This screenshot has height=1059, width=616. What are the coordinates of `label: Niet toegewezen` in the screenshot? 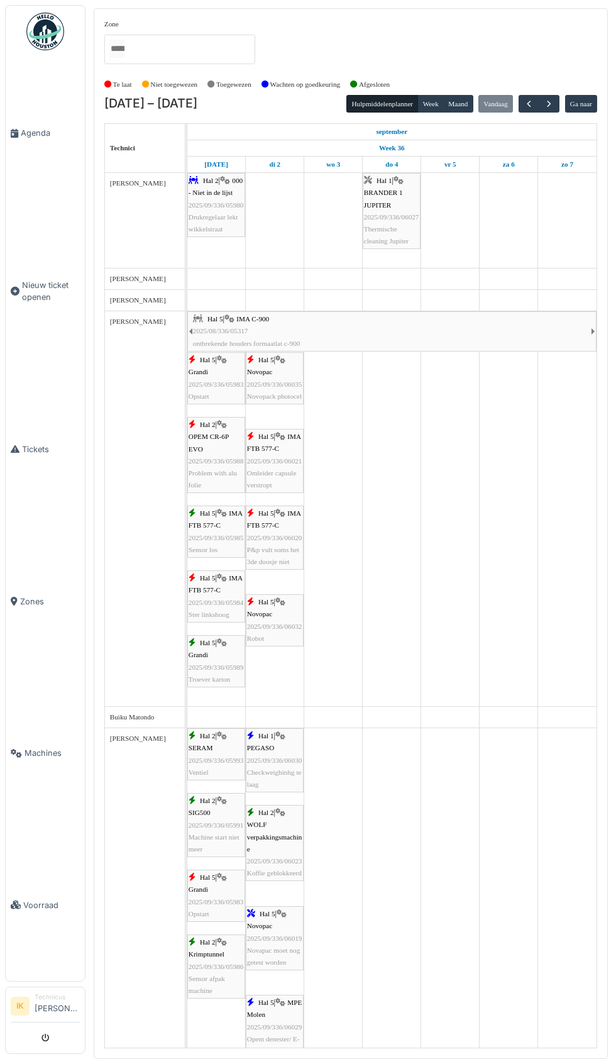 It's located at (174, 84).